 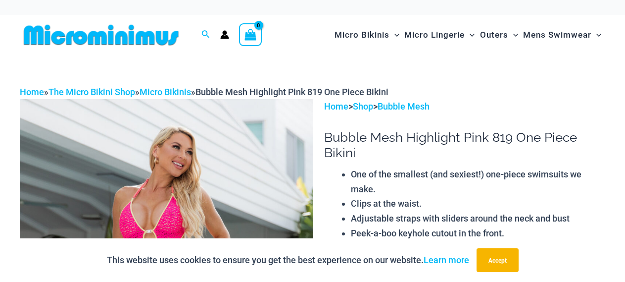 What do you see at coordinates (468, 35) in the screenshot?
I see `nav: Site Navigation` at bounding box center [468, 35].